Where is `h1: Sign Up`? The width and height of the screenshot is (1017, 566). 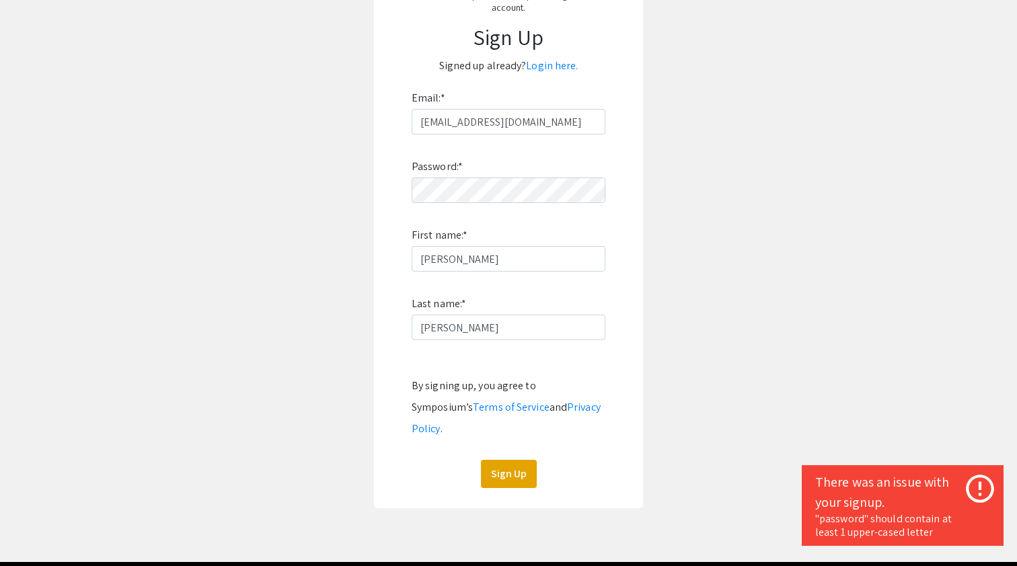
h1: Sign Up is located at coordinates (508, 37).